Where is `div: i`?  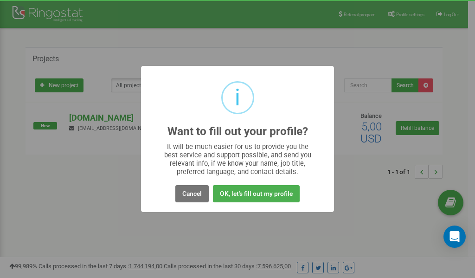
div: i is located at coordinates (237, 97).